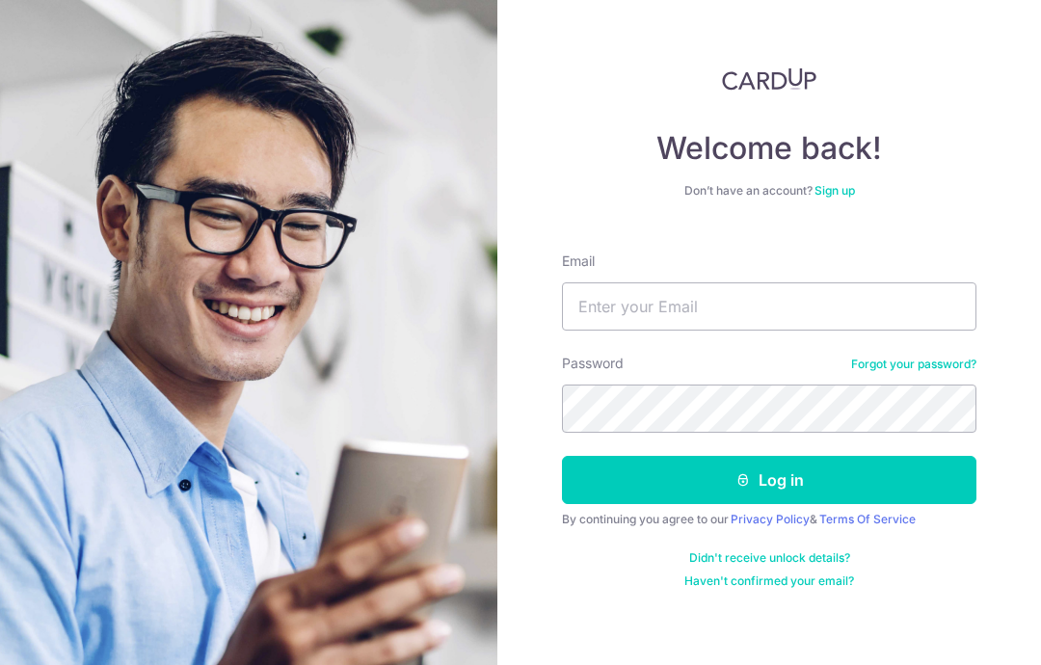  I want to click on label: Email, so click(578, 261).